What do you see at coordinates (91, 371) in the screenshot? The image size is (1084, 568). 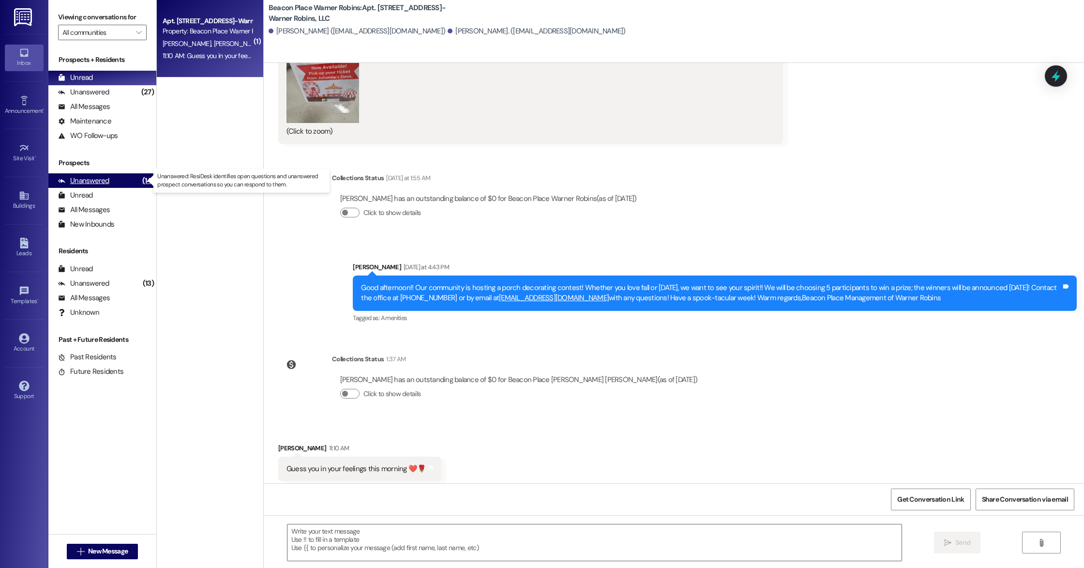 I see `div: Future Residents` at bounding box center [91, 371].